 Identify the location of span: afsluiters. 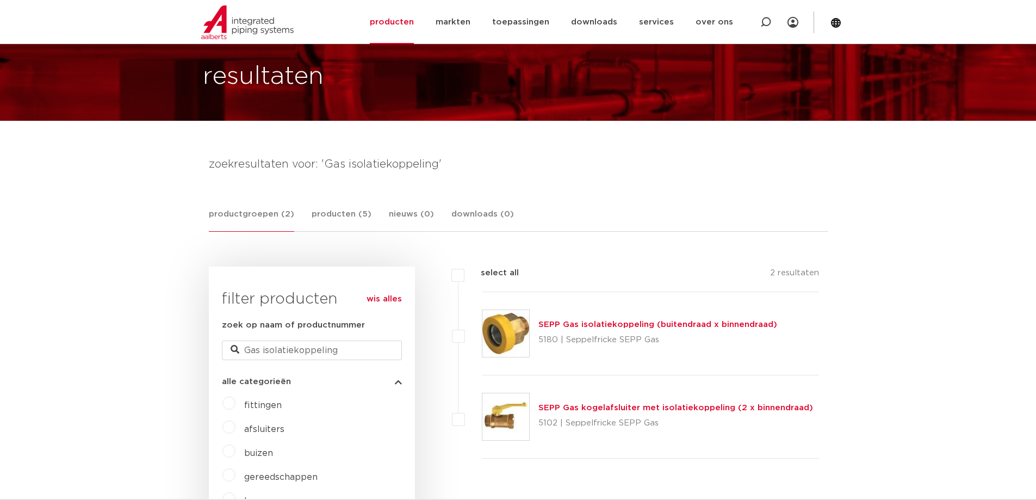
(264, 429).